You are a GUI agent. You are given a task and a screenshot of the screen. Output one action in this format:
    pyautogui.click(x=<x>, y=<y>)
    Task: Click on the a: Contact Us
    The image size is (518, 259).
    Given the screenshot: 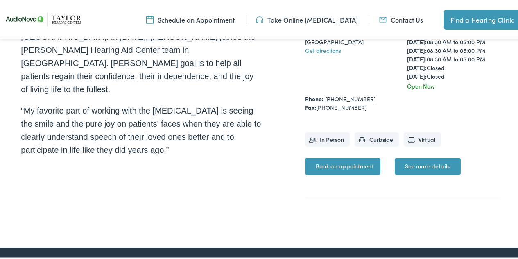 What is the action you would take?
    pyautogui.click(x=401, y=18)
    